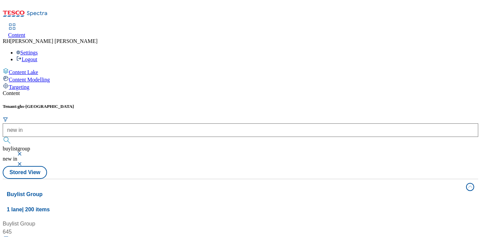  Describe the element at coordinates (241, 72) in the screenshot. I see `a: Content Lake` at that location.